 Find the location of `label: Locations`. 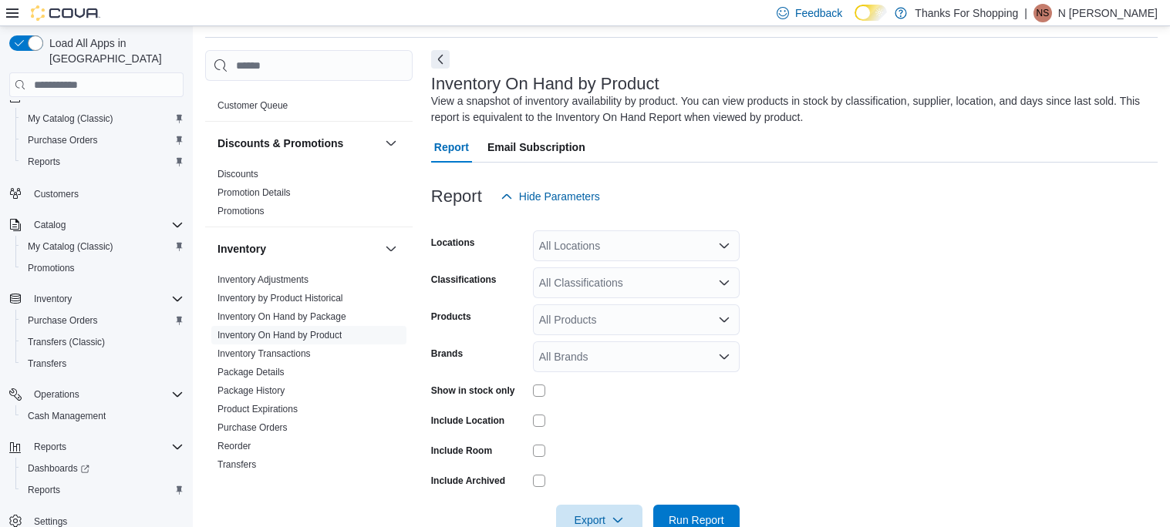

label: Locations is located at coordinates (453, 243).